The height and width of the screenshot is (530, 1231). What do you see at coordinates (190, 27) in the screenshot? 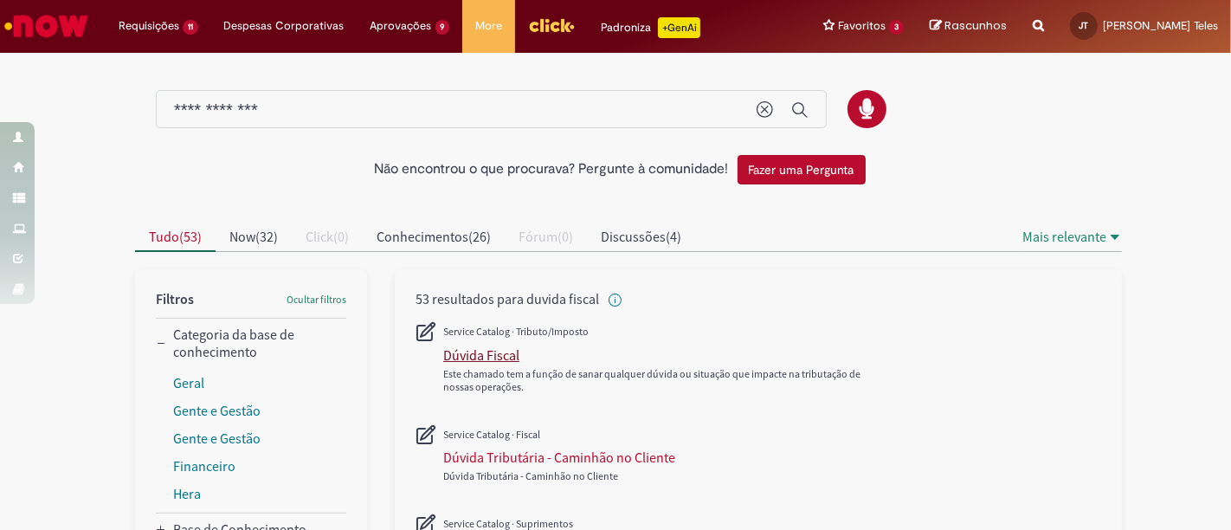
I see `span: 11` at bounding box center [190, 27].